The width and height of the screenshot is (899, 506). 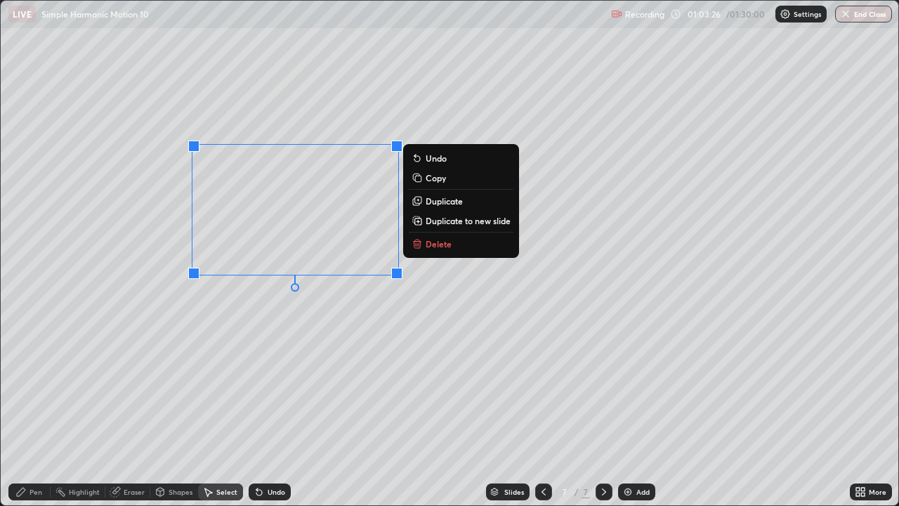 What do you see at coordinates (645, 14) in the screenshot?
I see `p: Recording` at bounding box center [645, 14].